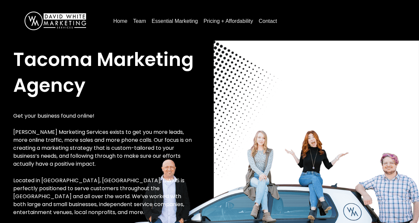 The height and width of the screenshot is (223, 419). Describe the element at coordinates (120, 21) in the screenshot. I see `a: Home` at that location.